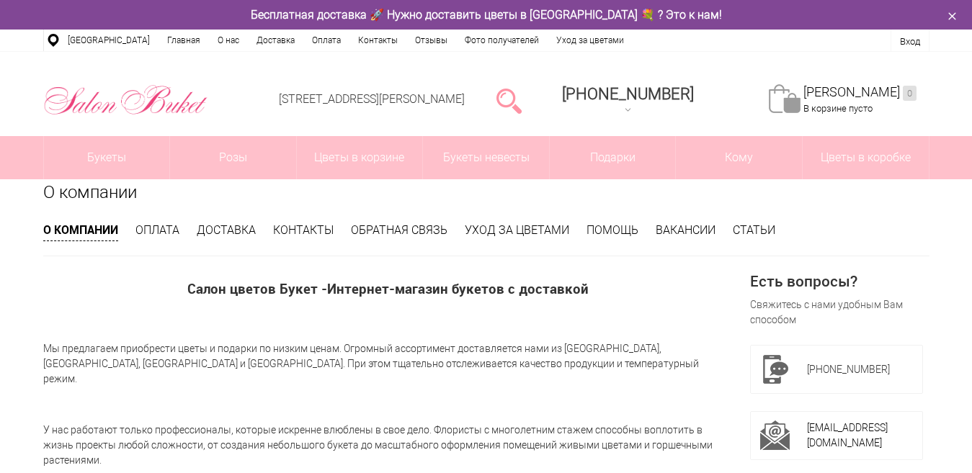 The height and width of the screenshot is (473, 972). I want to click on a: Вакансии, so click(685, 230).